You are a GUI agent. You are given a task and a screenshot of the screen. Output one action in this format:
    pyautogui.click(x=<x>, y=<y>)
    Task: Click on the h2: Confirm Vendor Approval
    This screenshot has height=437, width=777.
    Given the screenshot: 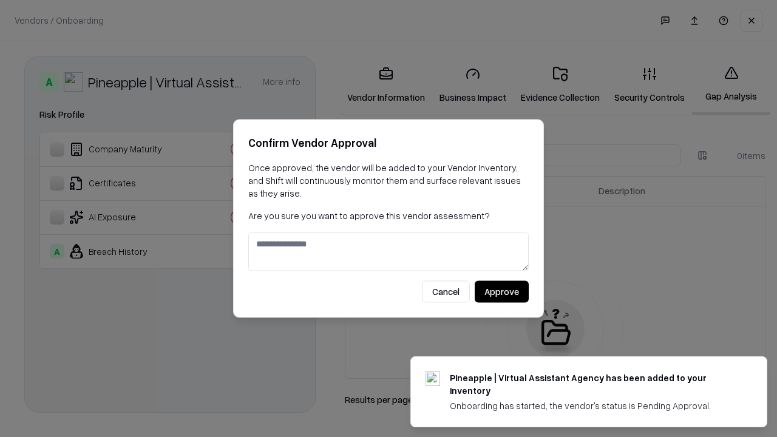 What is the action you would take?
    pyautogui.click(x=388, y=143)
    